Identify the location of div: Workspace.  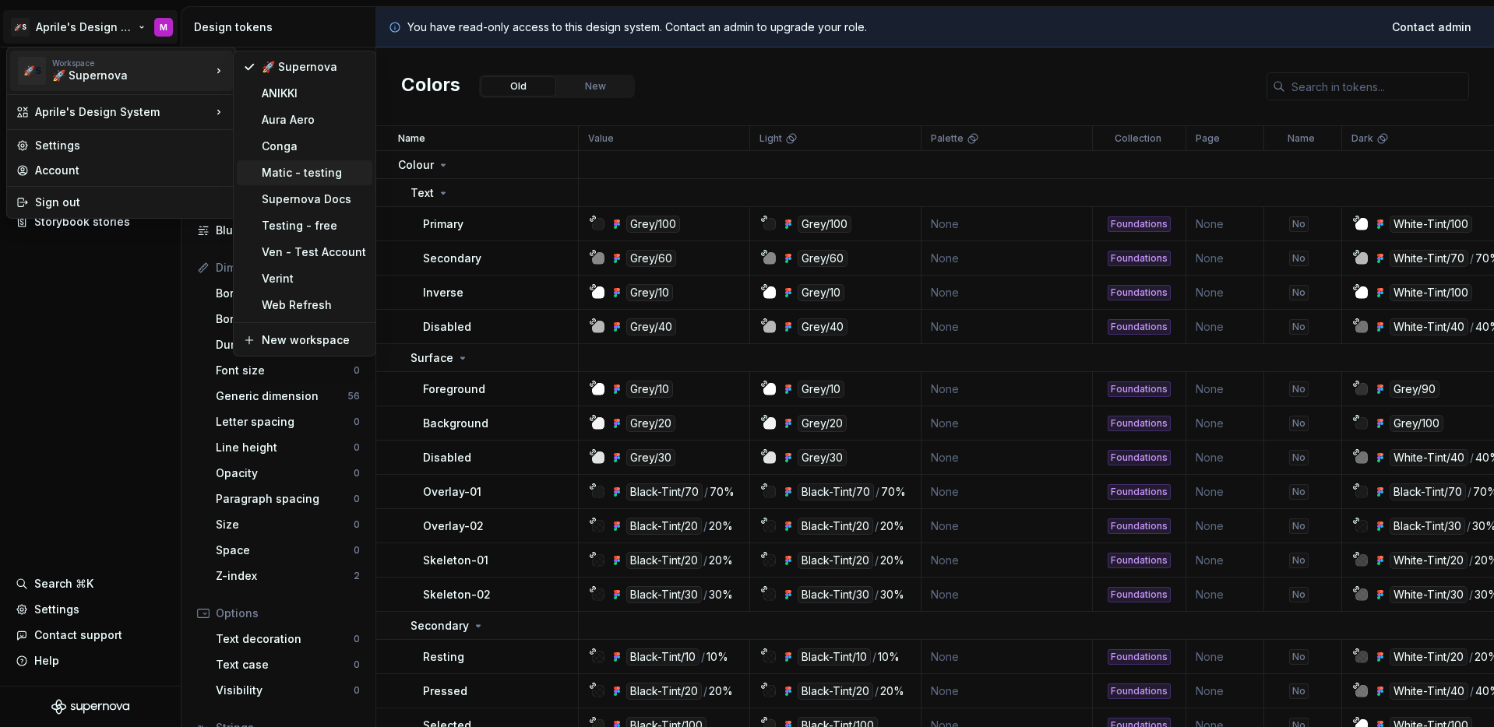
(132, 63).